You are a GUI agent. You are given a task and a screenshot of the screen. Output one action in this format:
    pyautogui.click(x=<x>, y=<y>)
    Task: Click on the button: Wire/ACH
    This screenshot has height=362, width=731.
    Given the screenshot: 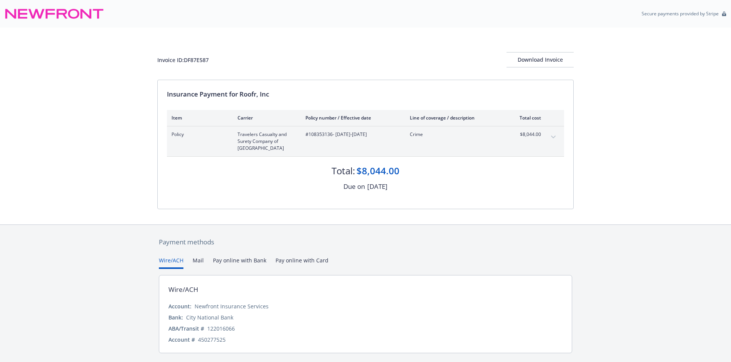 What is the action you would take?
    pyautogui.click(x=171, y=263)
    